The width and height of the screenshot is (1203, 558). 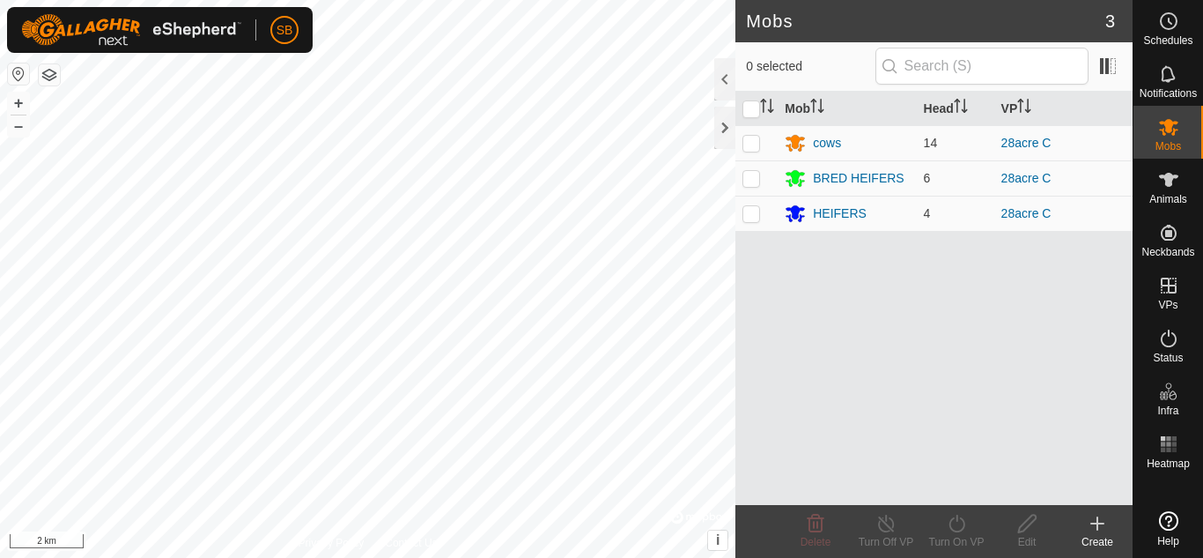 I want to click on a: Help, so click(x=1168, y=529).